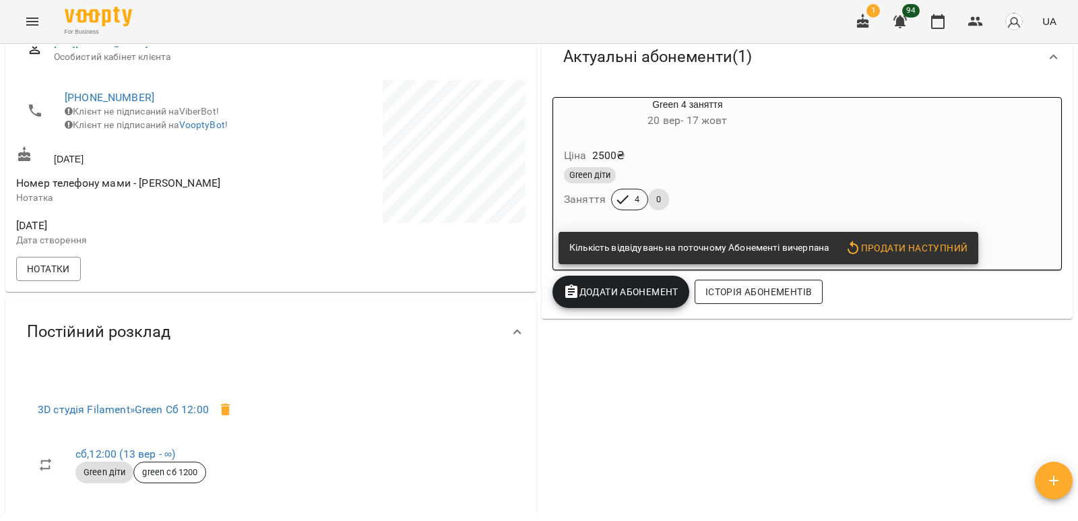 The width and height of the screenshot is (1078, 521). Describe the element at coordinates (170, 472) in the screenshot. I see `span: green сб 1200` at that location.